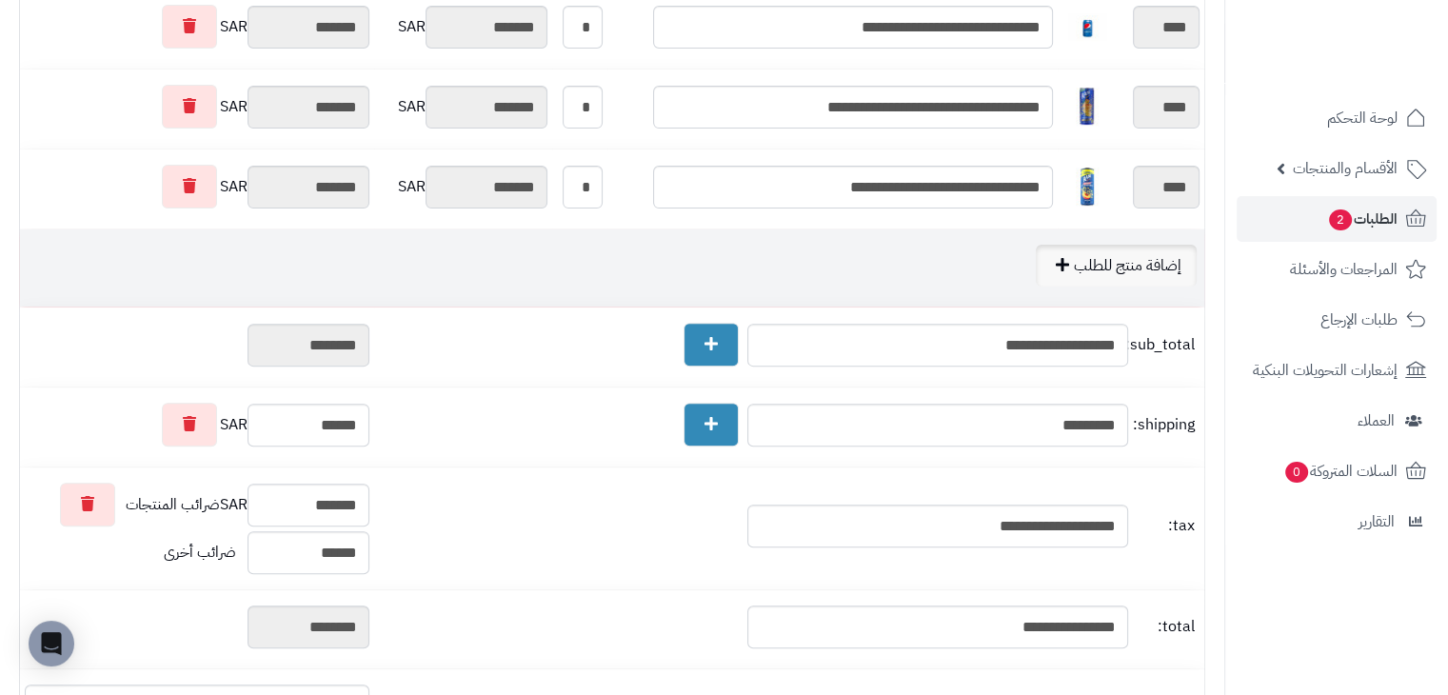  Describe the element at coordinates (1374, 34) in the screenshot. I see `img: logo-2.png` at that location.